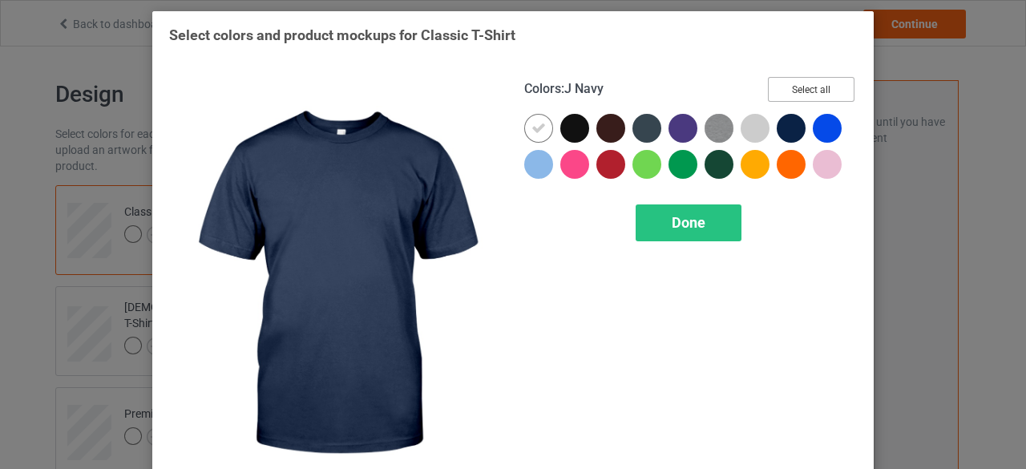 The image size is (1026, 469). What do you see at coordinates (342, 34) in the screenshot?
I see `span: Select colors and product mockups for Classic T-Shirt` at bounding box center [342, 34].